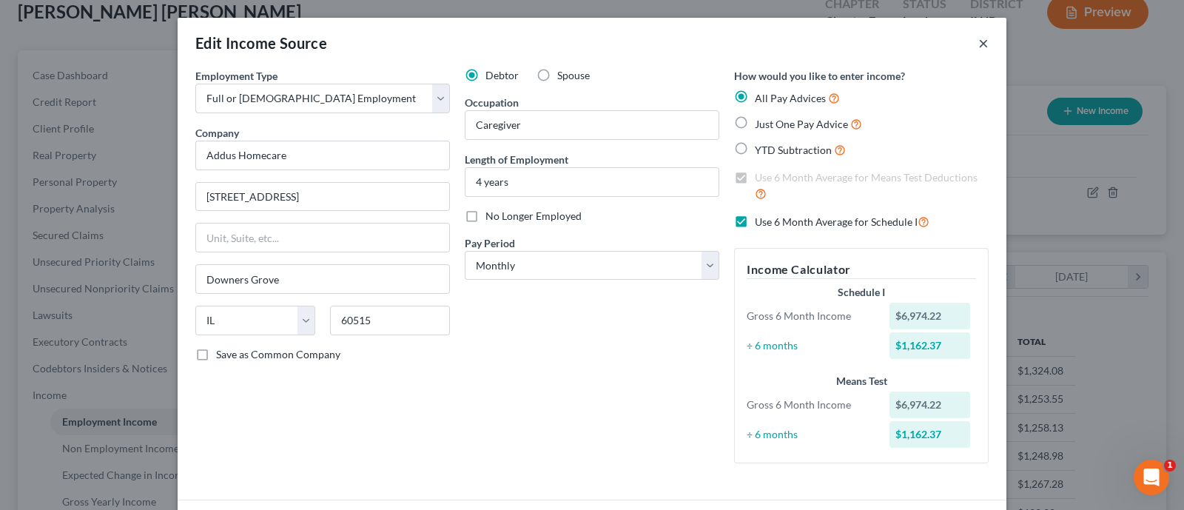 This screenshot has height=510, width=1184. Describe the element at coordinates (323, 238) in the screenshot. I see `input: Unit, Suite, etc...` at that location.